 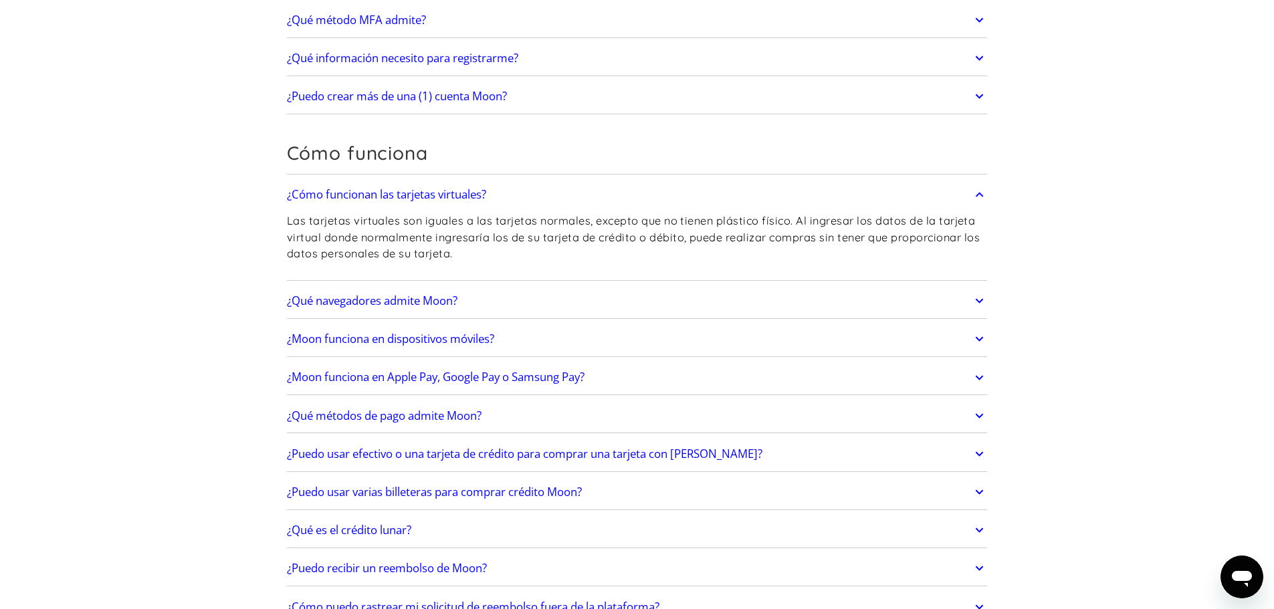 I want to click on font: ¿Qué es el crédito lunar?, so click(x=349, y=530).